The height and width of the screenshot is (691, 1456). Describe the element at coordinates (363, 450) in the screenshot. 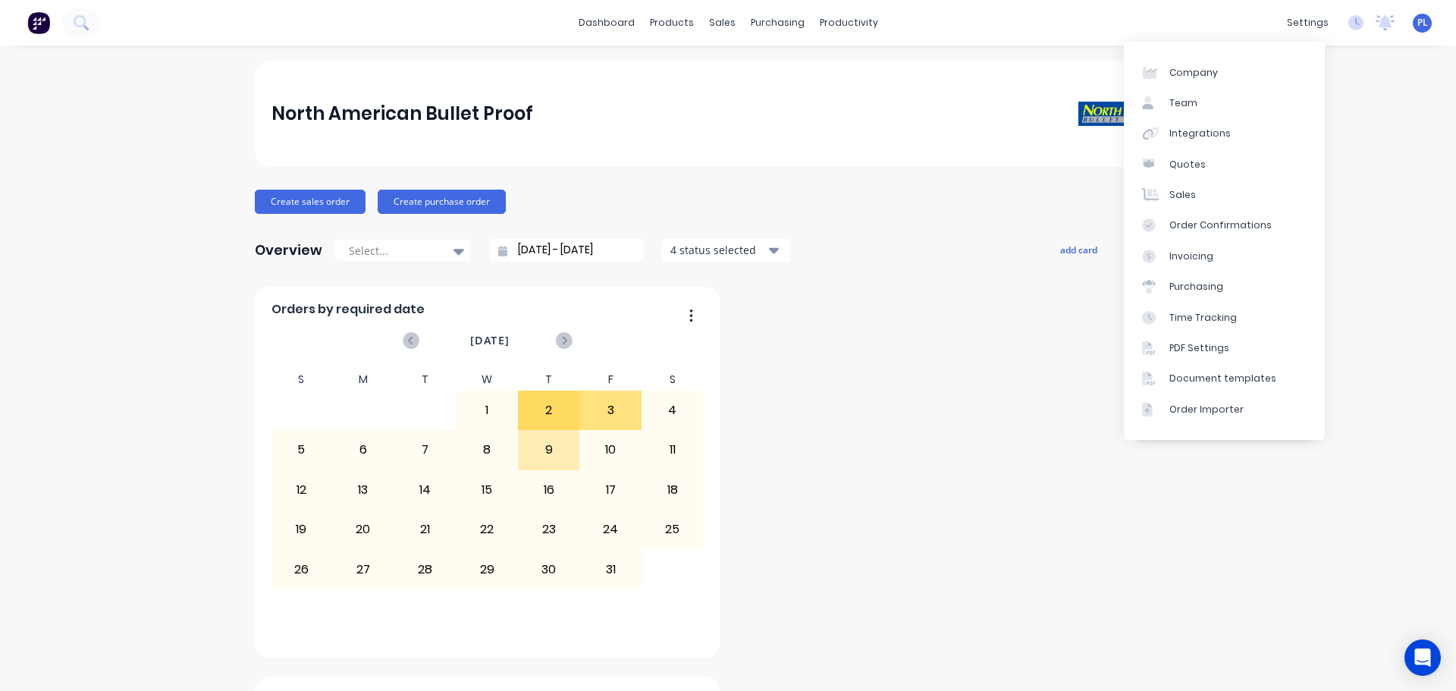

I see `div: 6` at that location.